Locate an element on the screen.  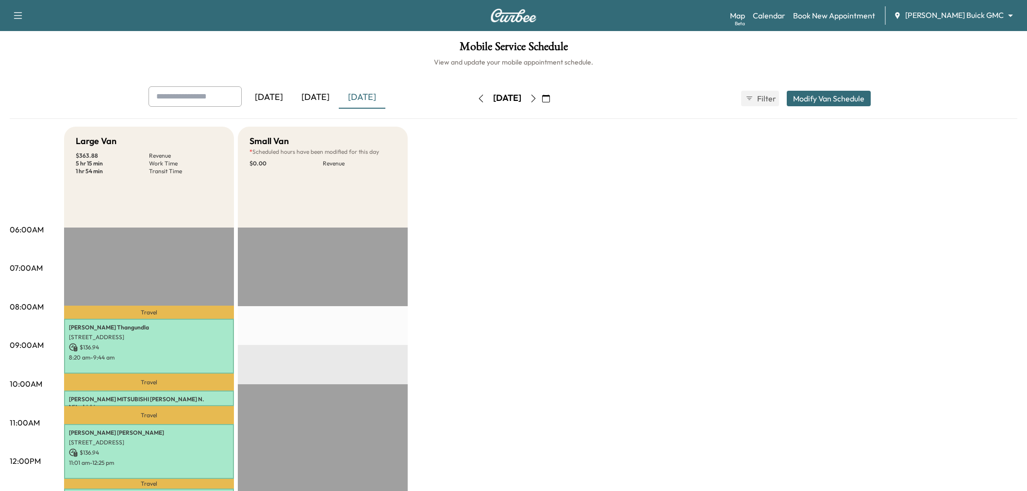
p: 5 hr 15 min is located at coordinates (112, 164).